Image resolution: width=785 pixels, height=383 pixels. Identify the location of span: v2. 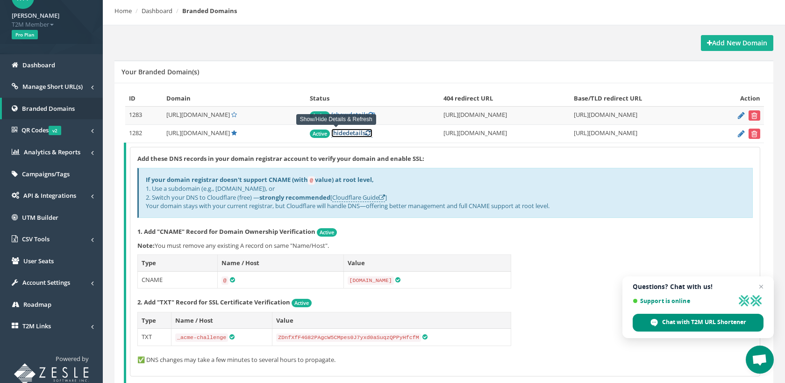
(55, 130).